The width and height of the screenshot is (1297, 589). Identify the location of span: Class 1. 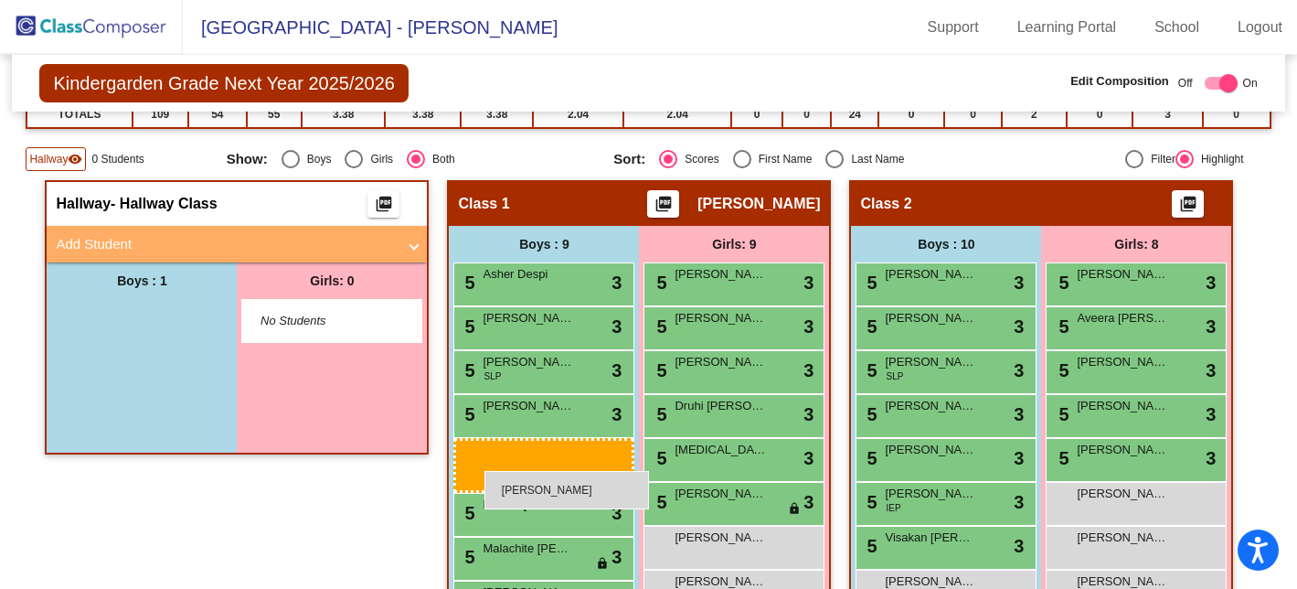
(484, 204).